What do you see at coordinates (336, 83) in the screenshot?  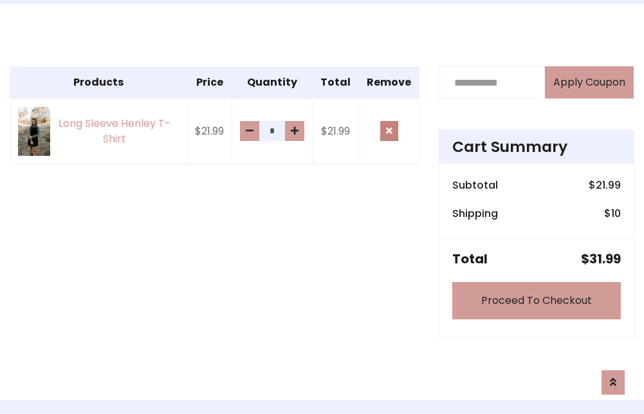 I see `th: Total` at bounding box center [336, 83].